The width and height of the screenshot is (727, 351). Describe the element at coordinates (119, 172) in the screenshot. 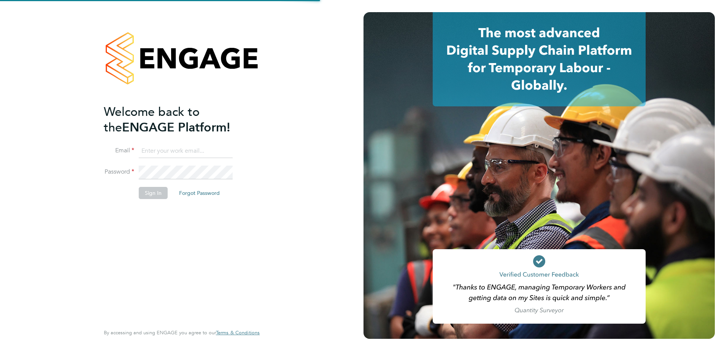

I see `label: Password` at that location.